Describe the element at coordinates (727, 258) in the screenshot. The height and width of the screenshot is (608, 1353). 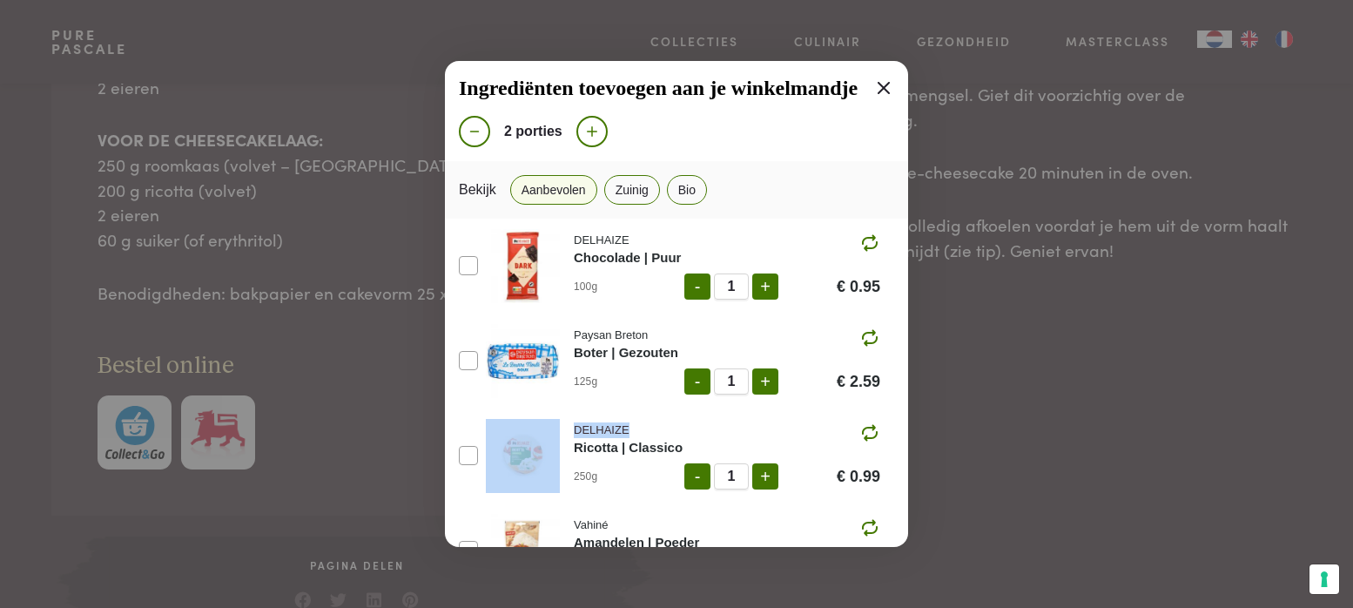
I see `div: Chocolade | Puur` at that location.